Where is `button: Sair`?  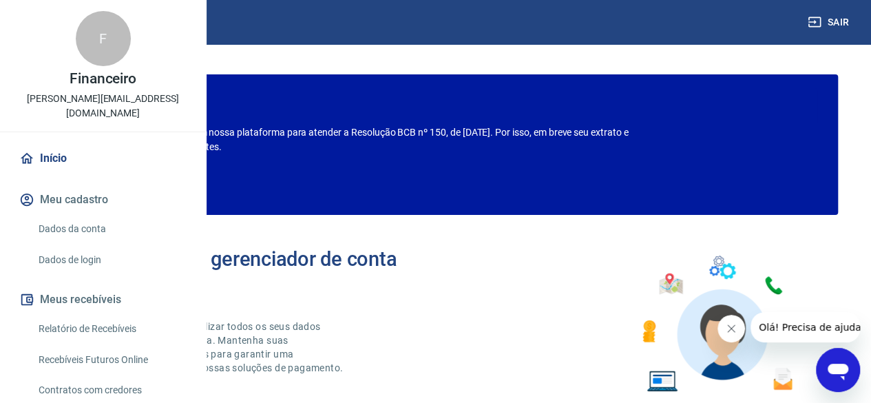 button: Sair is located at coordinates (830, 22).